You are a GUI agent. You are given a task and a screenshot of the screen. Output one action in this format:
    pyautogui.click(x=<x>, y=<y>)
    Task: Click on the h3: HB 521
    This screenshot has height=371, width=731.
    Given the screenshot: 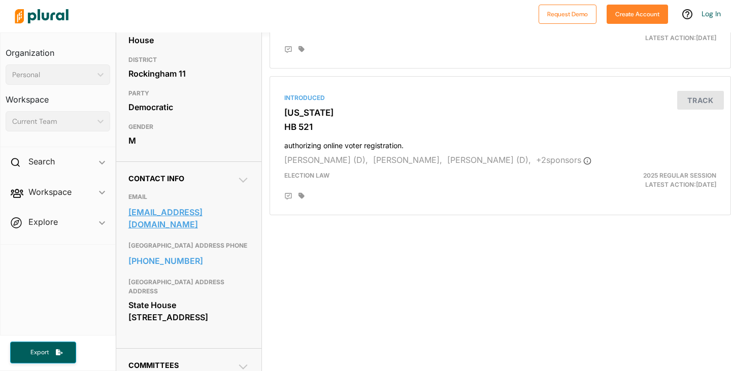 What is the action you would take?
    pyautogui.click(x=500, y=127)
    